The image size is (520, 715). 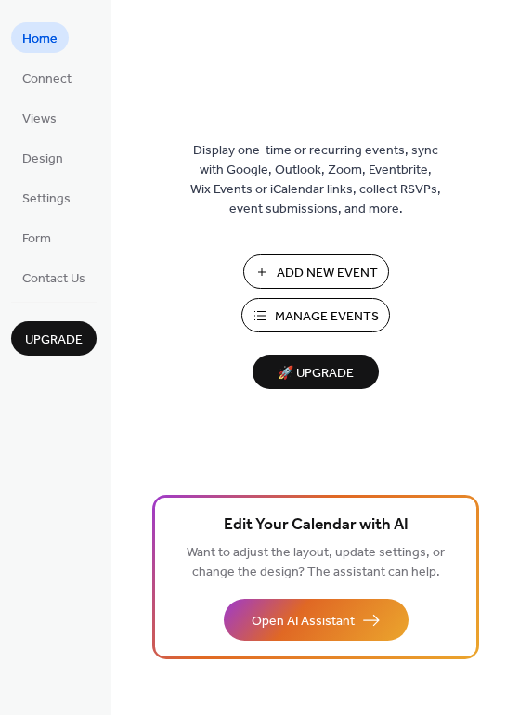 What do you see at coordinates (327, 317) in the screenshot?
I see `span: Manage Events` at bounding box center [327, 317].